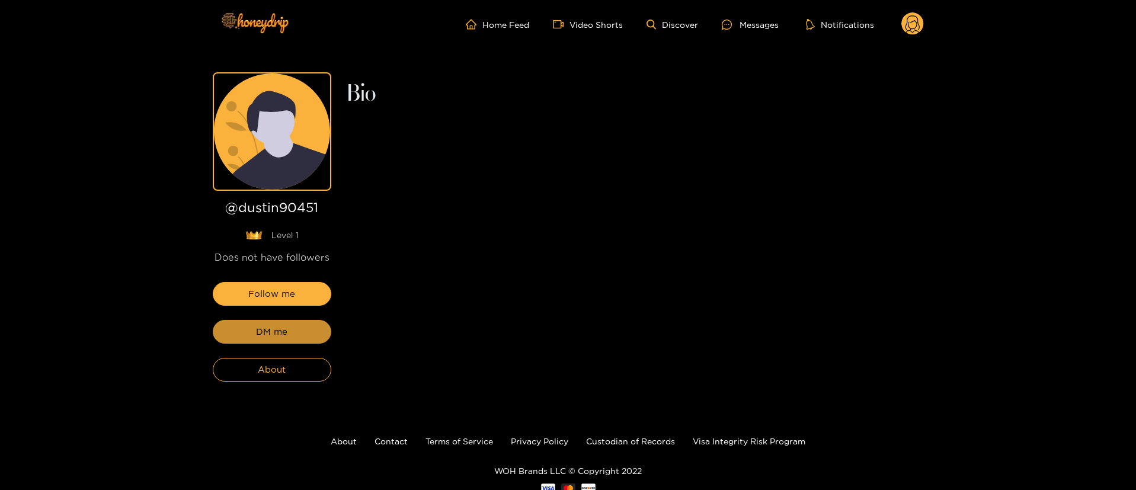 The image size is (1136, 490). What do you see at coordinates (272, 370) in the screenshot?
I see `button: About` at bounding box center [272, 370].